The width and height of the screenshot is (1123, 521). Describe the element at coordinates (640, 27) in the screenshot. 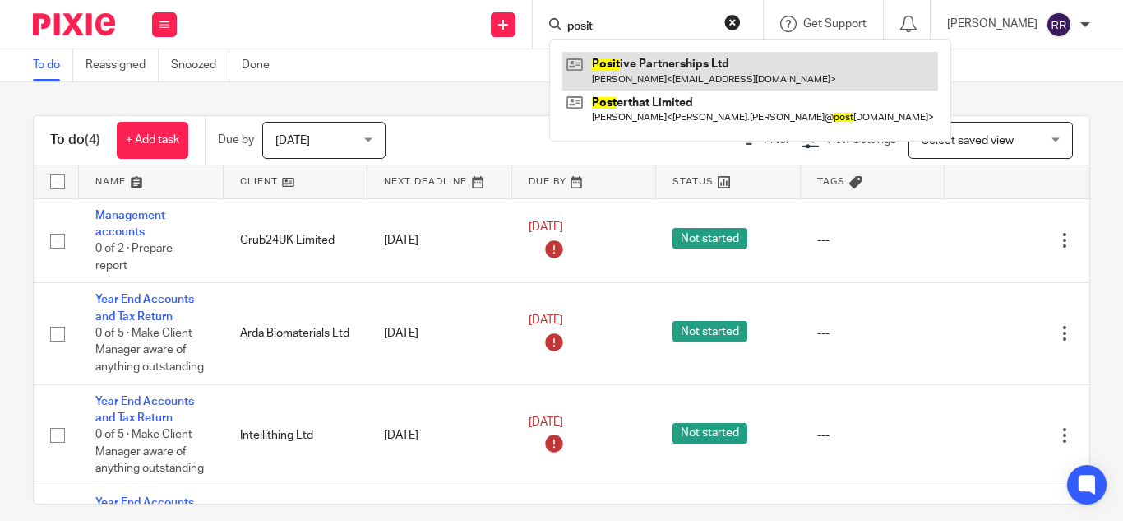

I see `input: Search` at that location.